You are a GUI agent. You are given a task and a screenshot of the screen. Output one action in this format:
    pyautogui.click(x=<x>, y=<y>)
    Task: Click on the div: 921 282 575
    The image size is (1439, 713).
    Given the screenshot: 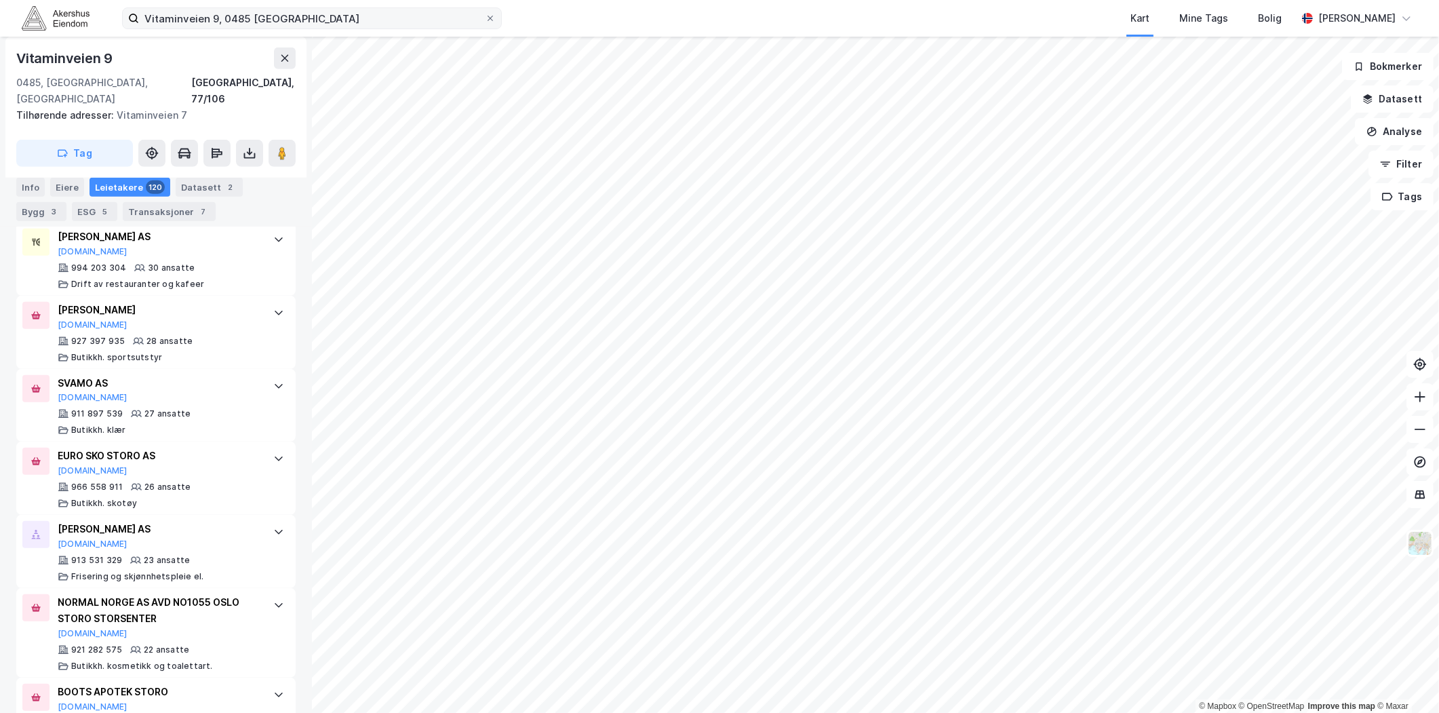 What is the action you would take?
    pyautogui.click(x=96, y=650)
    